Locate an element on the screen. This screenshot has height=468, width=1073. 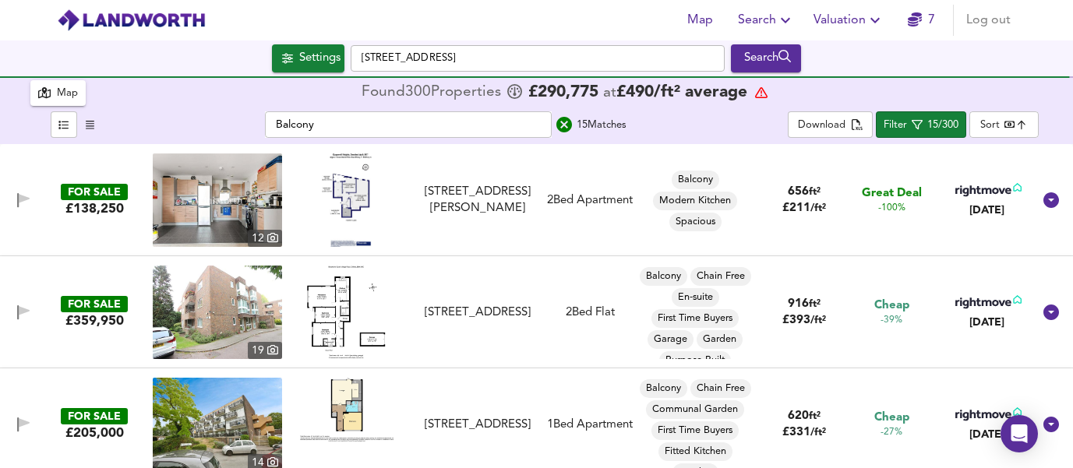
span: 620 is located at coordinates (798, 416).